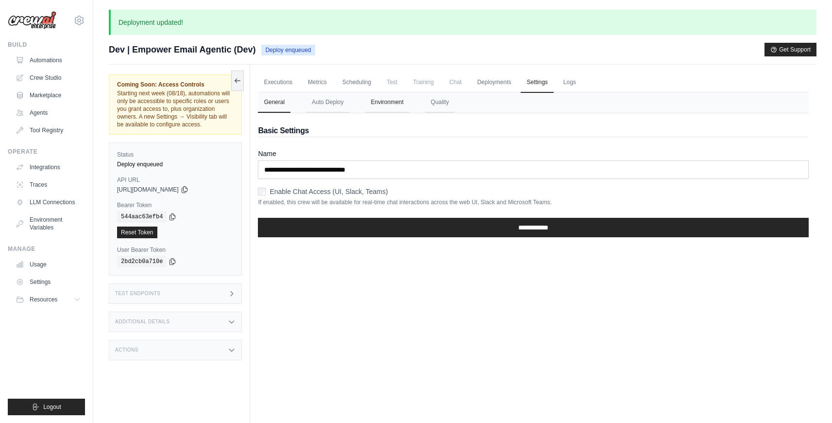 This screenshot has width=832, height=423. I want to click on a: Metrics, so click(317, 83).